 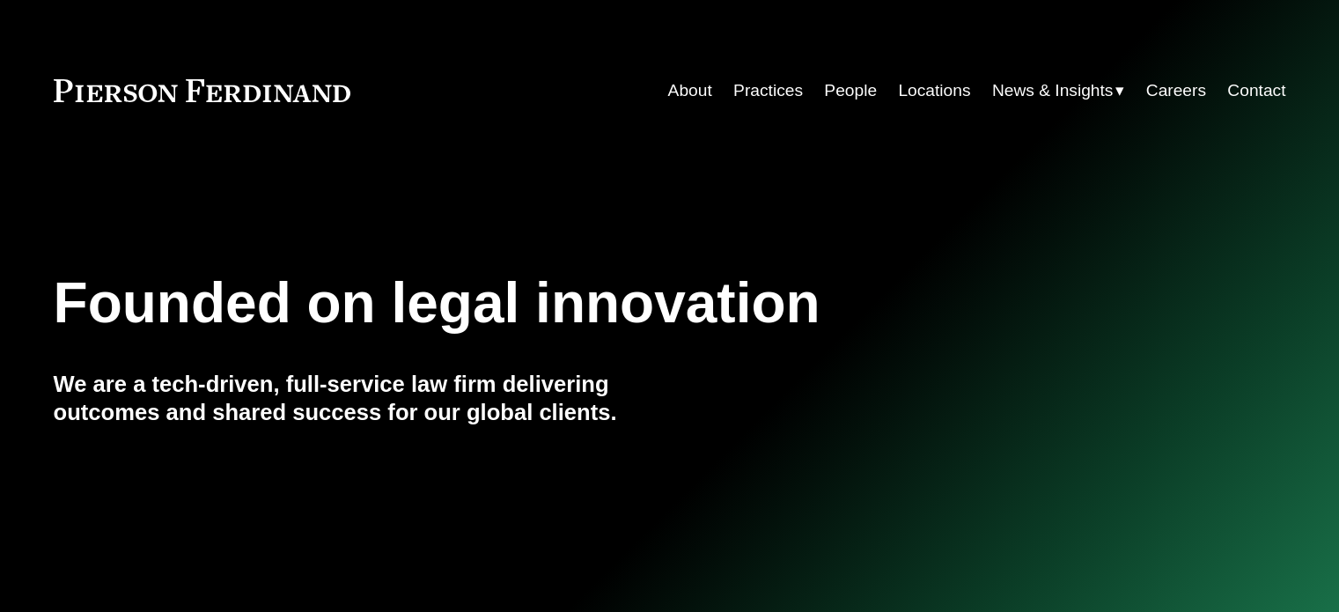 I want to click on h4: We are a tech-driven, full-service law firm delivering outcomes and shared success for our global..., so click(x=362, y=398).